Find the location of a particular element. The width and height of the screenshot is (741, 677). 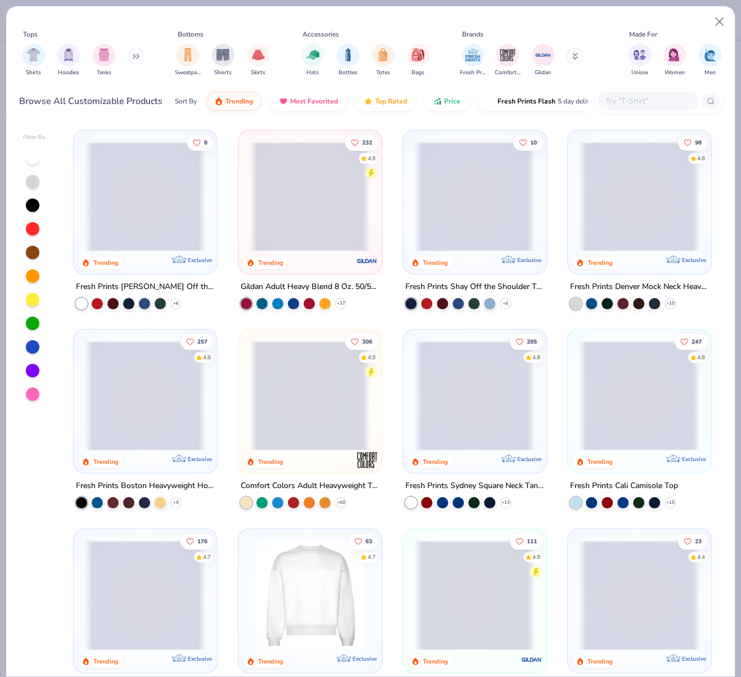

div: filter for Skirts is located at coordinates (258, 60).